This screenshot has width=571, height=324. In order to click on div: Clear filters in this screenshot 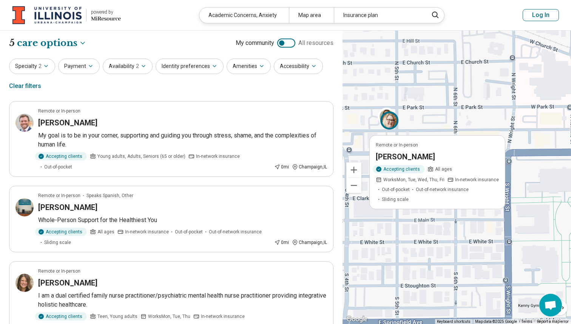, I will do `click(25, 86)`.